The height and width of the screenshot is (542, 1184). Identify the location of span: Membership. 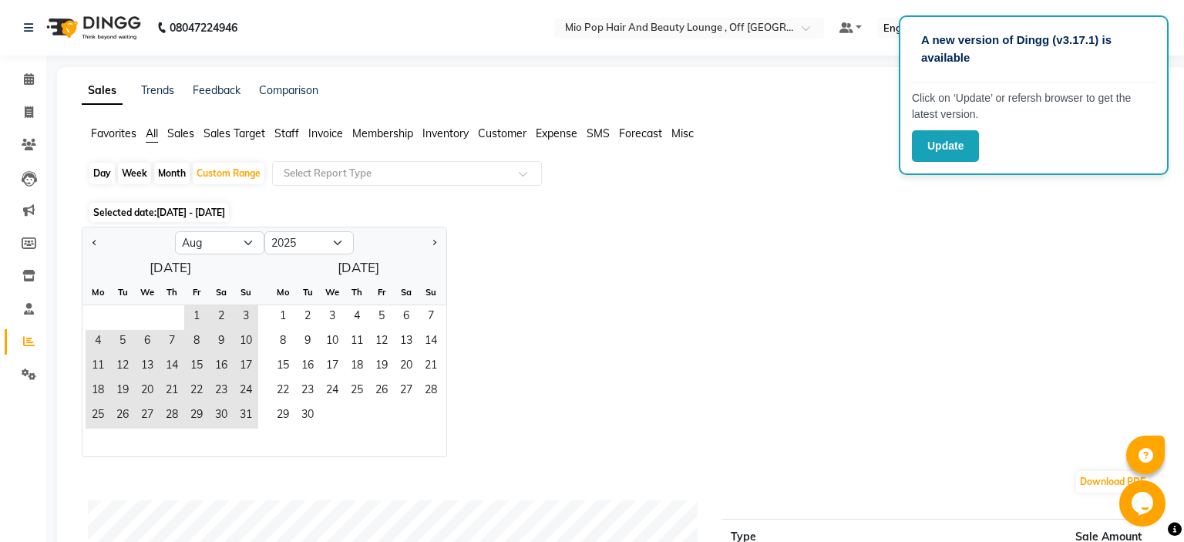
(382, 133).